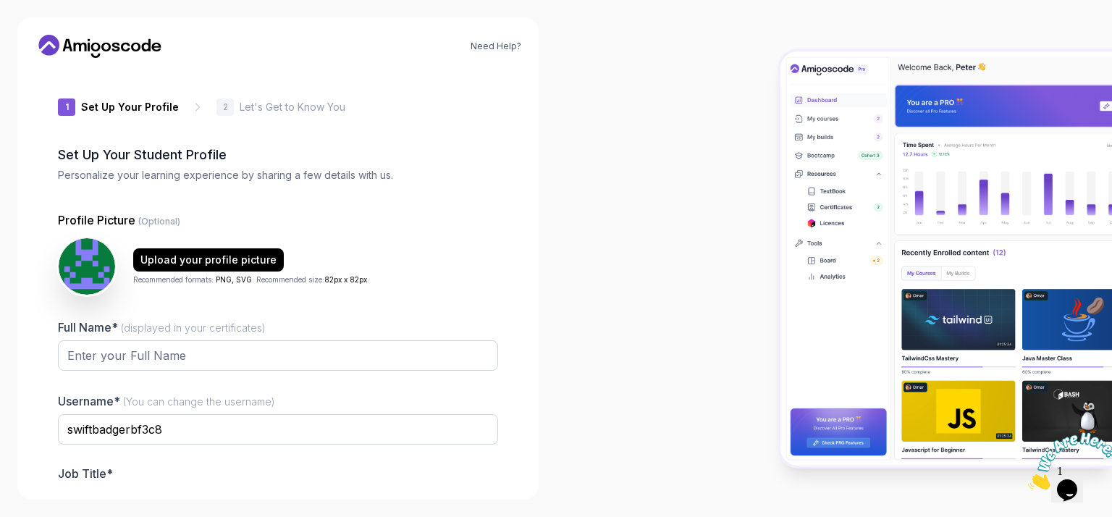 The height and width of the screenshot is (517, 1112). I want to click on div: CloseChat attention grabber, so click(45, 34).